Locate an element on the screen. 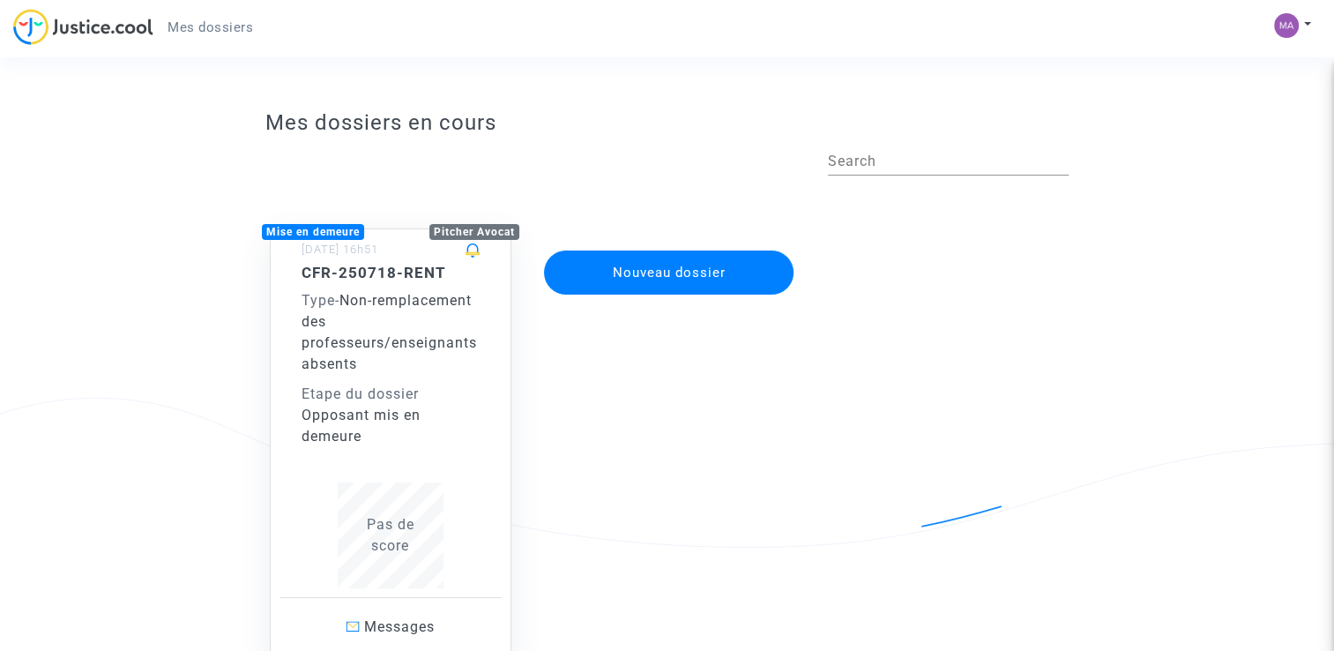 Image resolution: width=1334 pixels, height=651 pixels. h3: Mes dossiers en cours is located at coordinates (667, 123).